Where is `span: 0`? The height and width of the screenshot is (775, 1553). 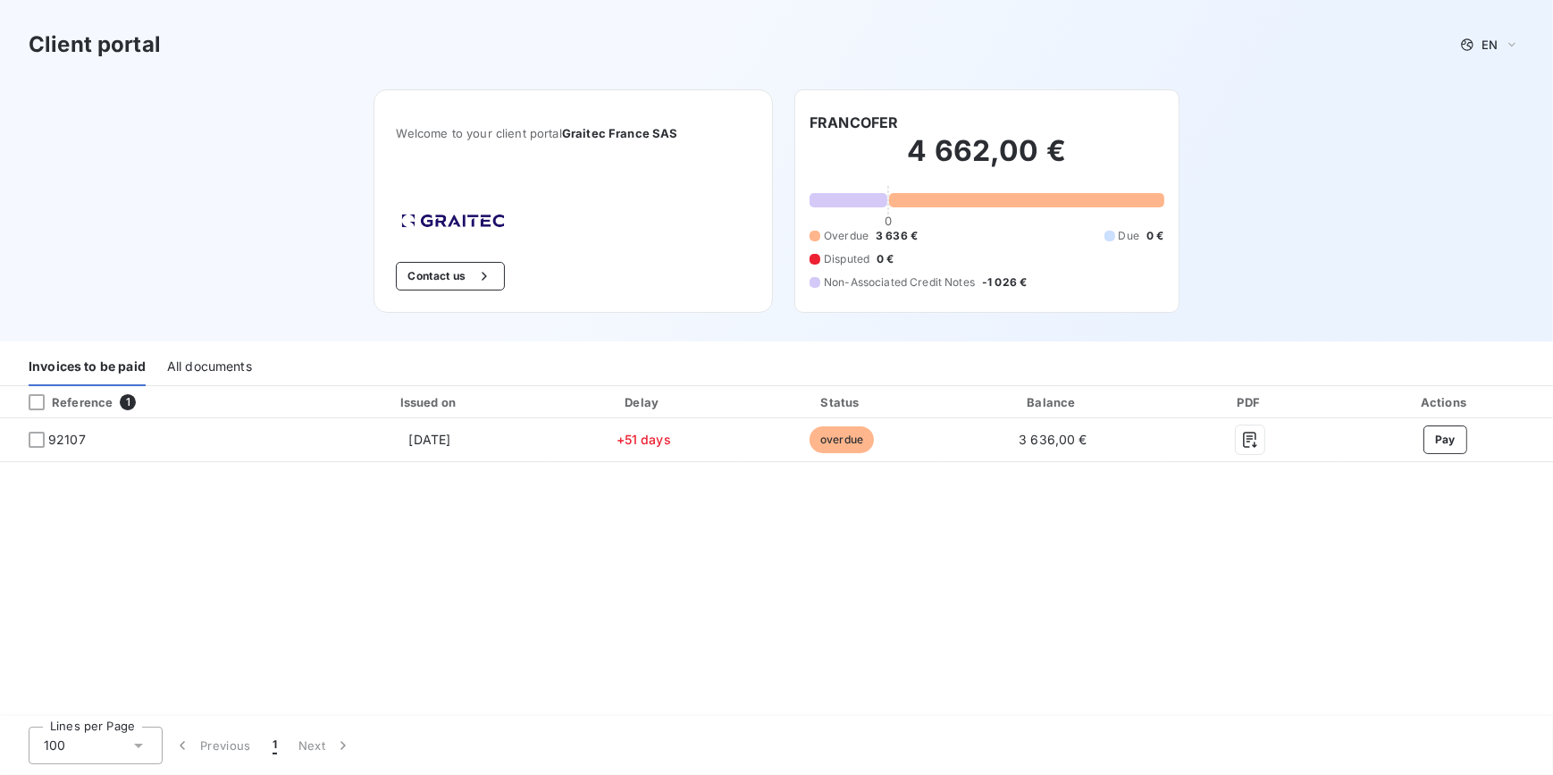 span: 0 is located at coordinates (888, 221).